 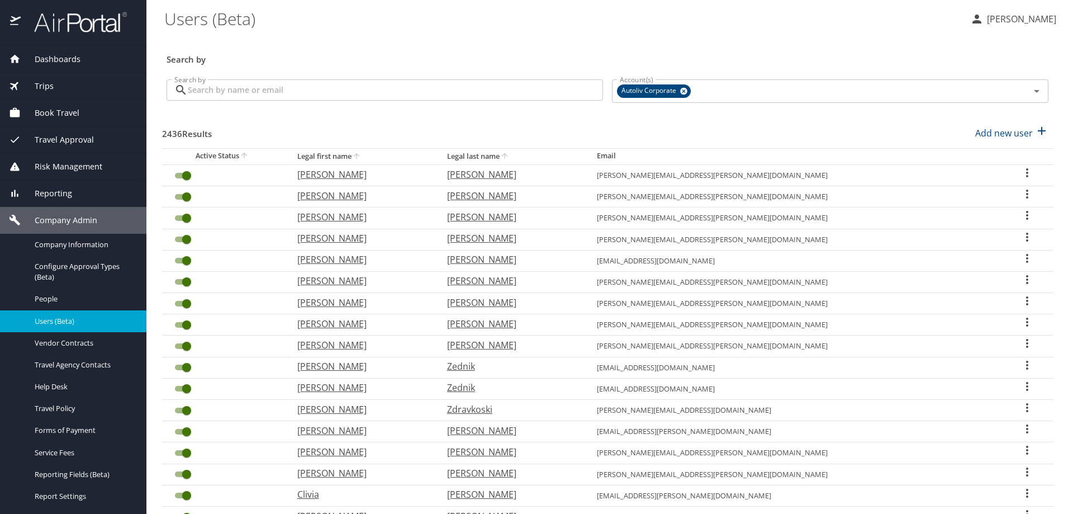 What do you see at coordinates (1037, 91) in the screenshot?
I see `button: Open` at bounding box center [1037, 91].